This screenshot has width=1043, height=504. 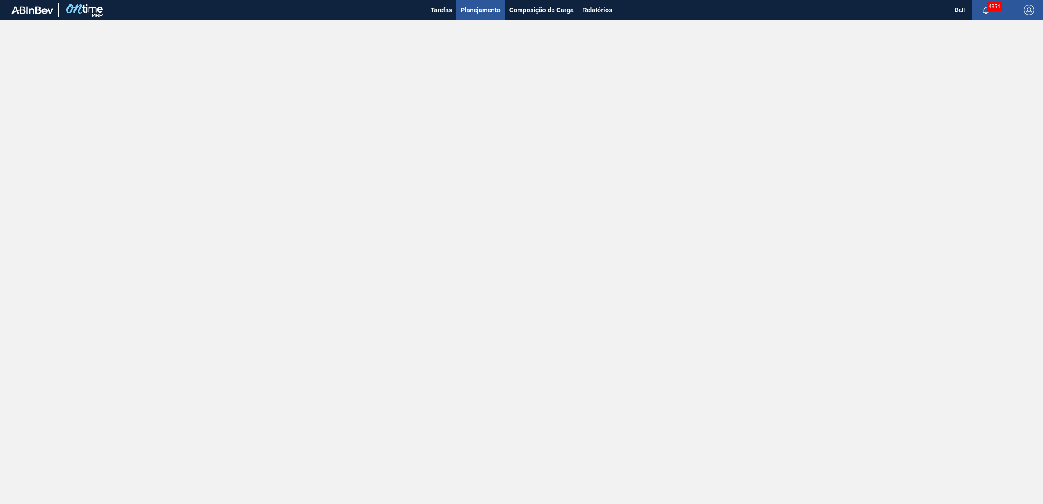 I want to click on span: Tarefas, so click(x=441, y=10).